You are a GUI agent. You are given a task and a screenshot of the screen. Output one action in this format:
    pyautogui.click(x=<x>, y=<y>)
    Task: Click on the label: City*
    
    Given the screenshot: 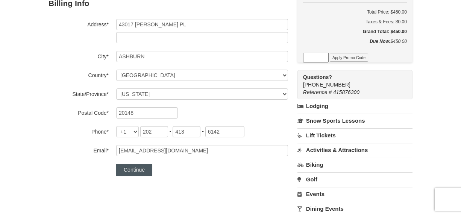 What is the action you would take?
    pyautogui.click(x=79, y=55)
    